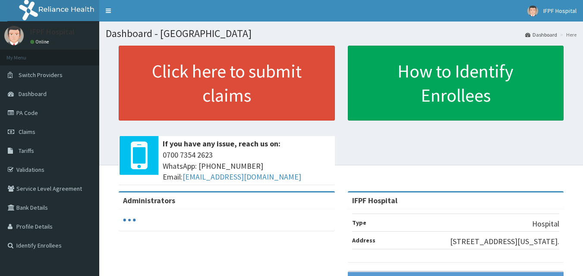  I want to click on span: Claims, so click(27, 132).